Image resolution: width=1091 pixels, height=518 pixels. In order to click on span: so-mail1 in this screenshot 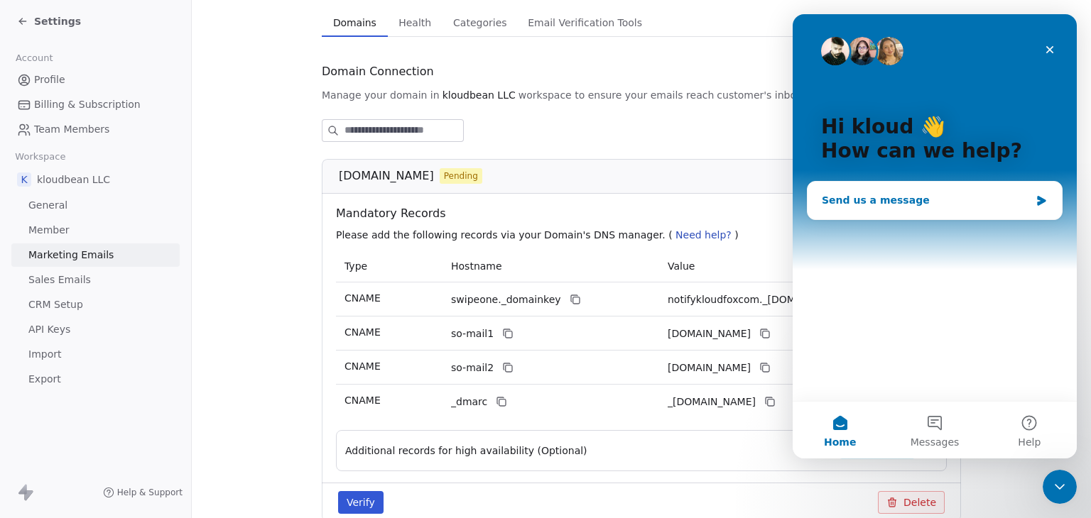, I will do `click(472, 334)`.